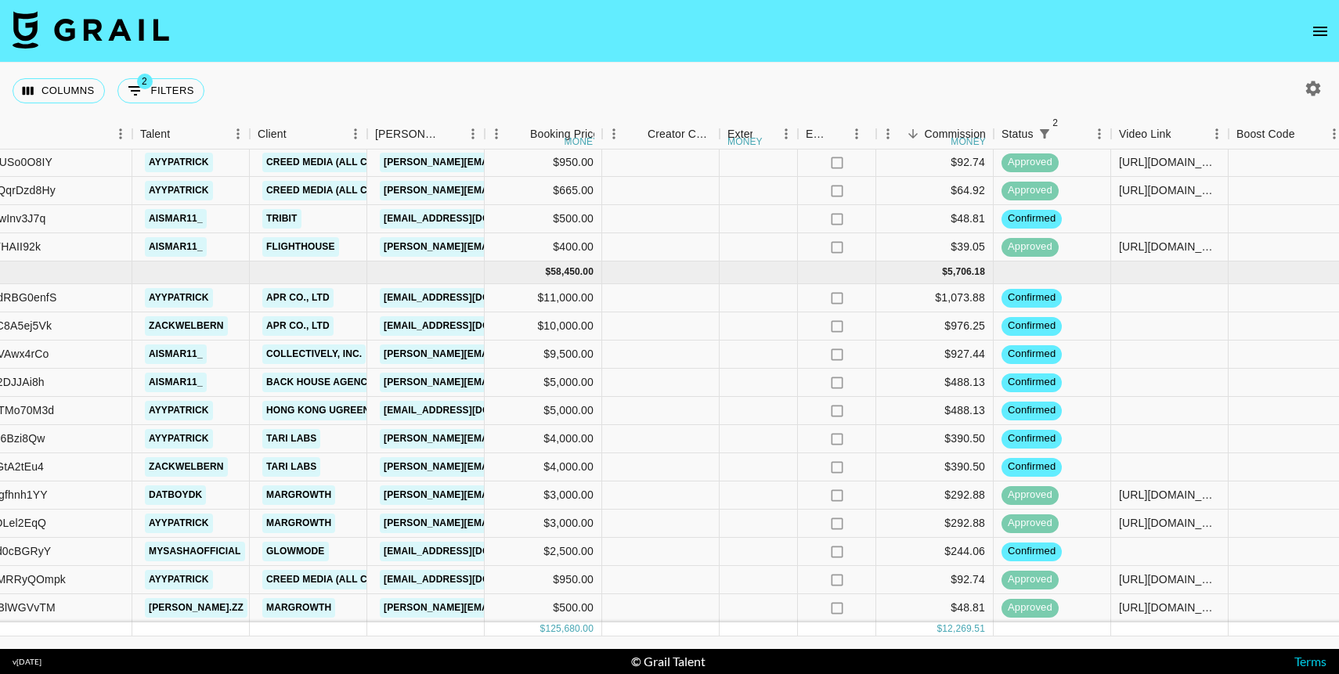 Image resolution: width=1339 pixels, height=674 pixels. What do you see at coordinates (935, 327) in the screenshot?
I see `div: $976.25` at bounding box center [935, 327].